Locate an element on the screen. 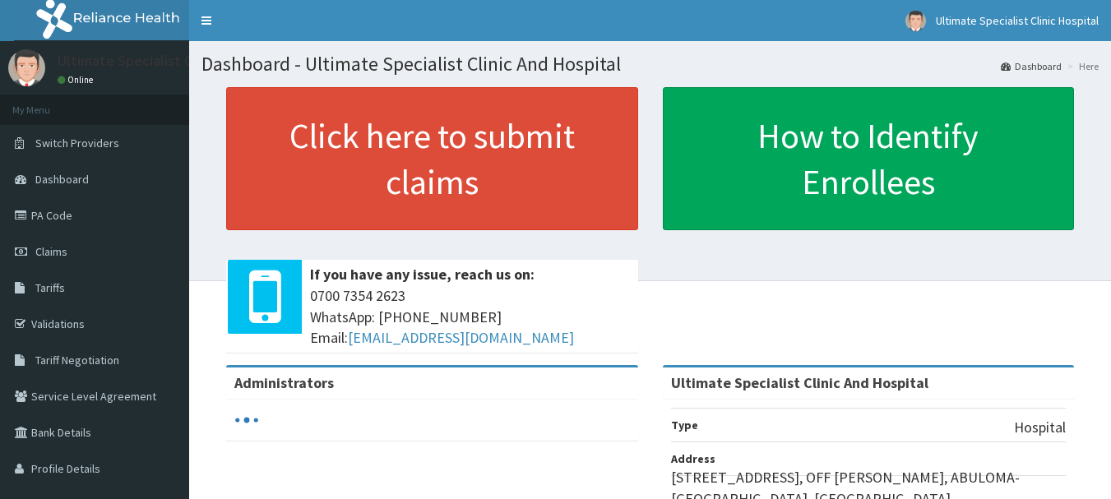 The image size is (1111, 499). a: How to Identify Enrollees is located at coordinates (868, 159).